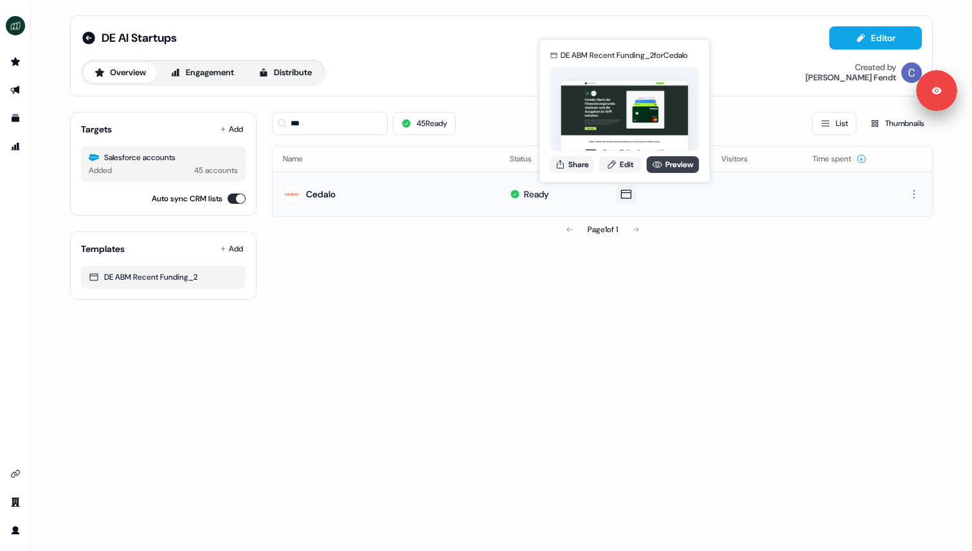 The image size is (972, 551). What do you see at coordinates (285, 73) in the screenshot?
I see `a: Distribute` at bounding box center [285, 73].